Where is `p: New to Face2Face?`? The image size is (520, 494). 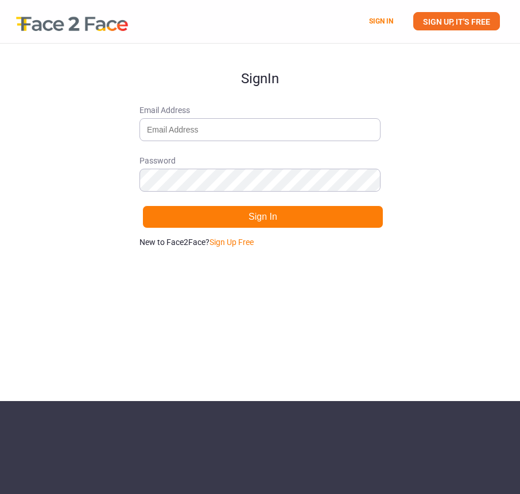
p: New to Face2Face? is located at coordinates (260, 242).